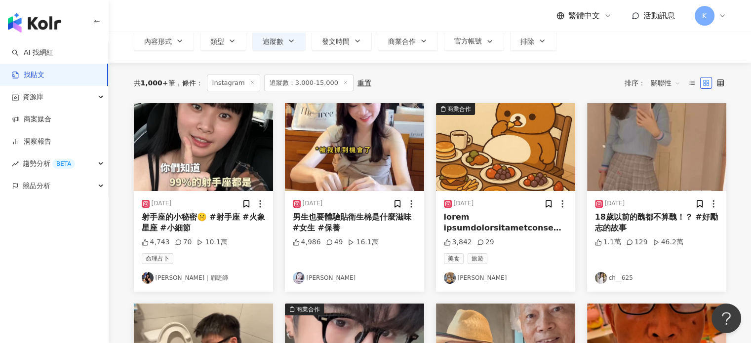 This screenshot has height=343, width=751. What do you see at coordinates (164, 41) in the screenshot?
I see `button: 內容形式` at bounding box center [164, 41].